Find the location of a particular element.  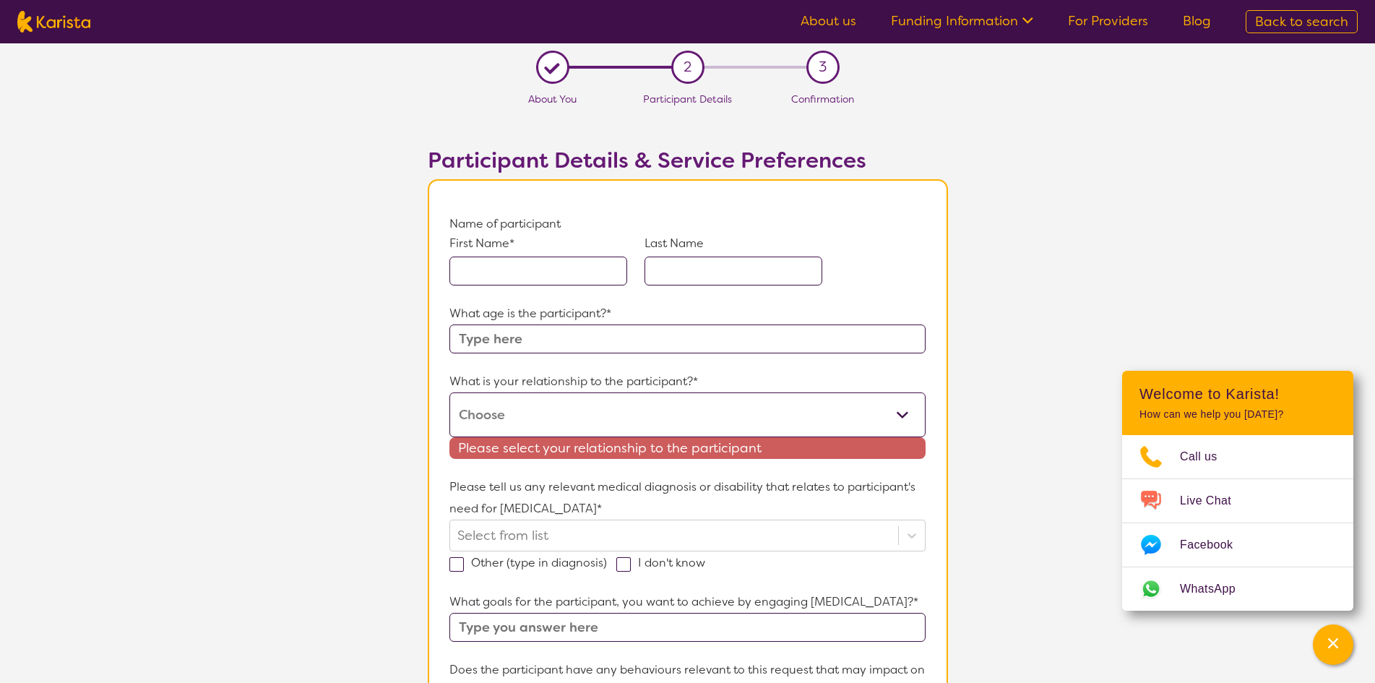

span: Confirmation is located at coordinates (822, 99).